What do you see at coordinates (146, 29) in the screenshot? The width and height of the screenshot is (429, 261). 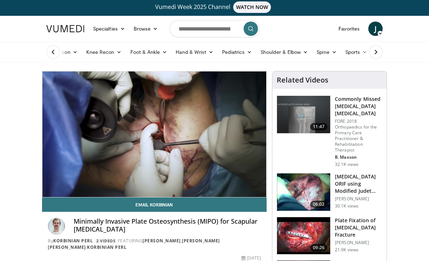 I see `a: Browse` at bounding box center [146, 29].